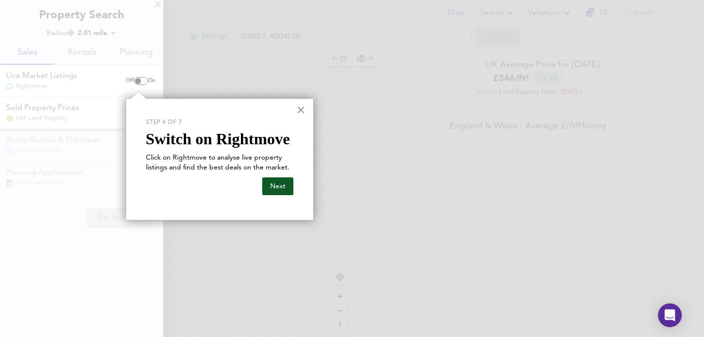  Describe the element at coordinates (301, 110) in the screenshot. I see `button: Close` at that location.